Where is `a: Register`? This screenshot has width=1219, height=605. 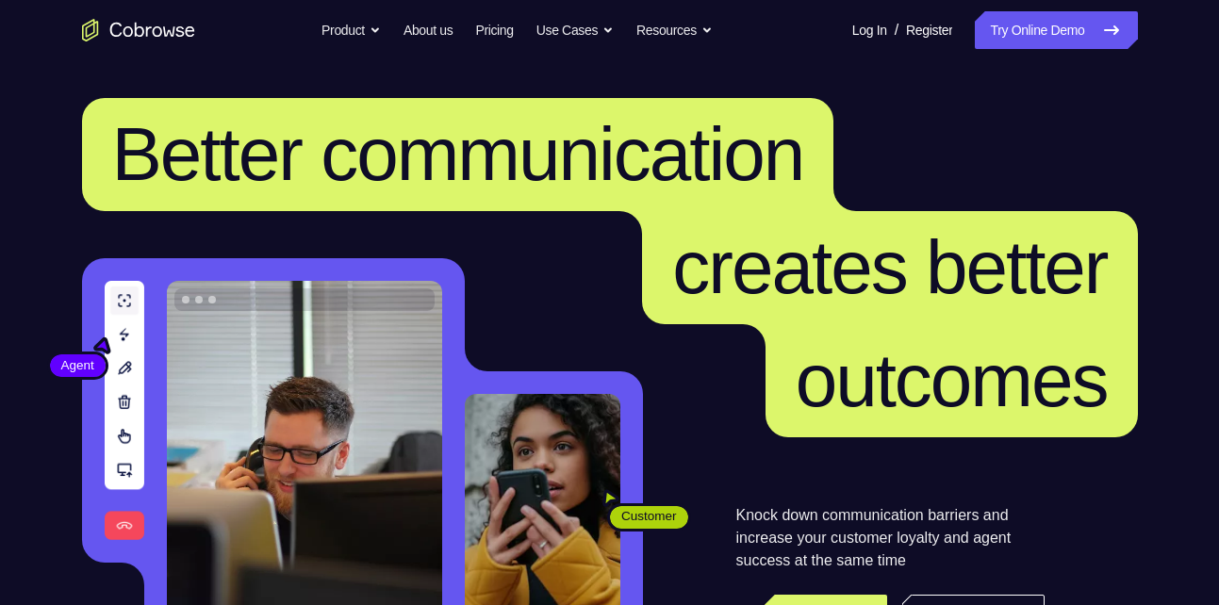
a: Register is located at coordinates (929, 30).